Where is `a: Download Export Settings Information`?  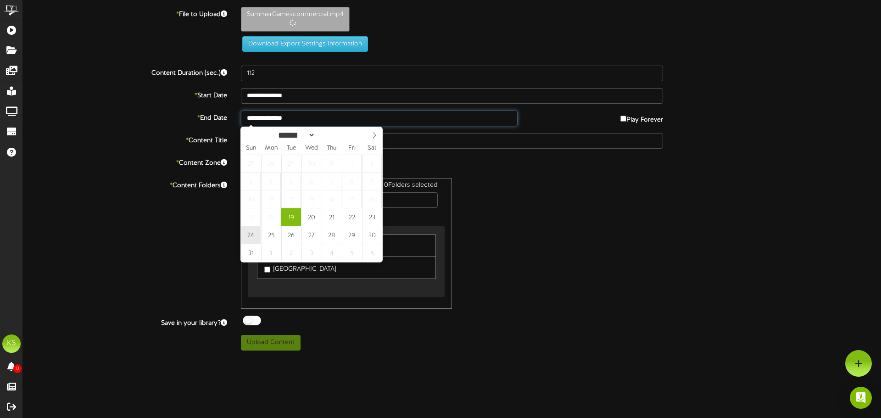
a: Download Export Settings Information is located at coordinates (303, 44).